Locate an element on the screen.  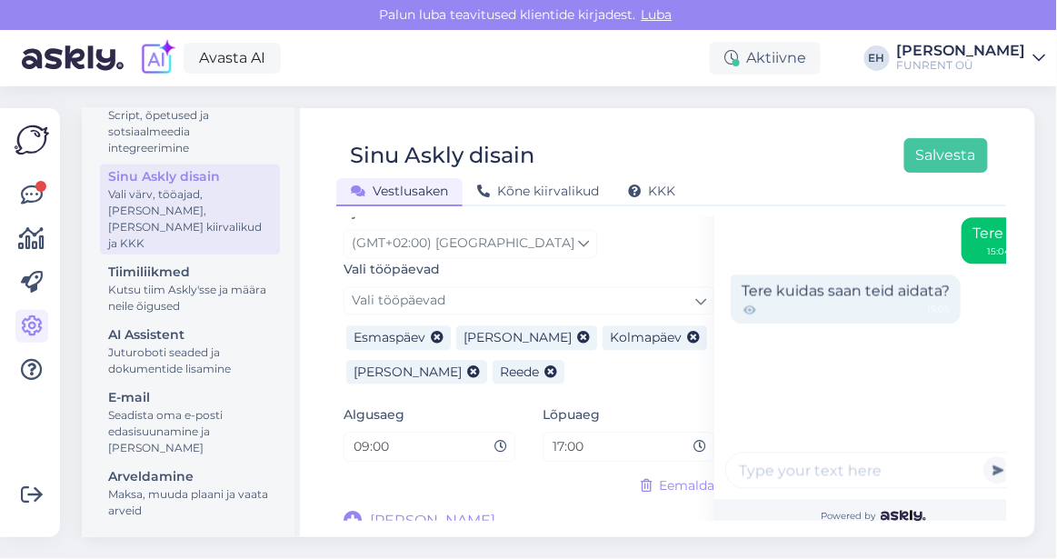
span: Luba is located at coordinates (657, 15).